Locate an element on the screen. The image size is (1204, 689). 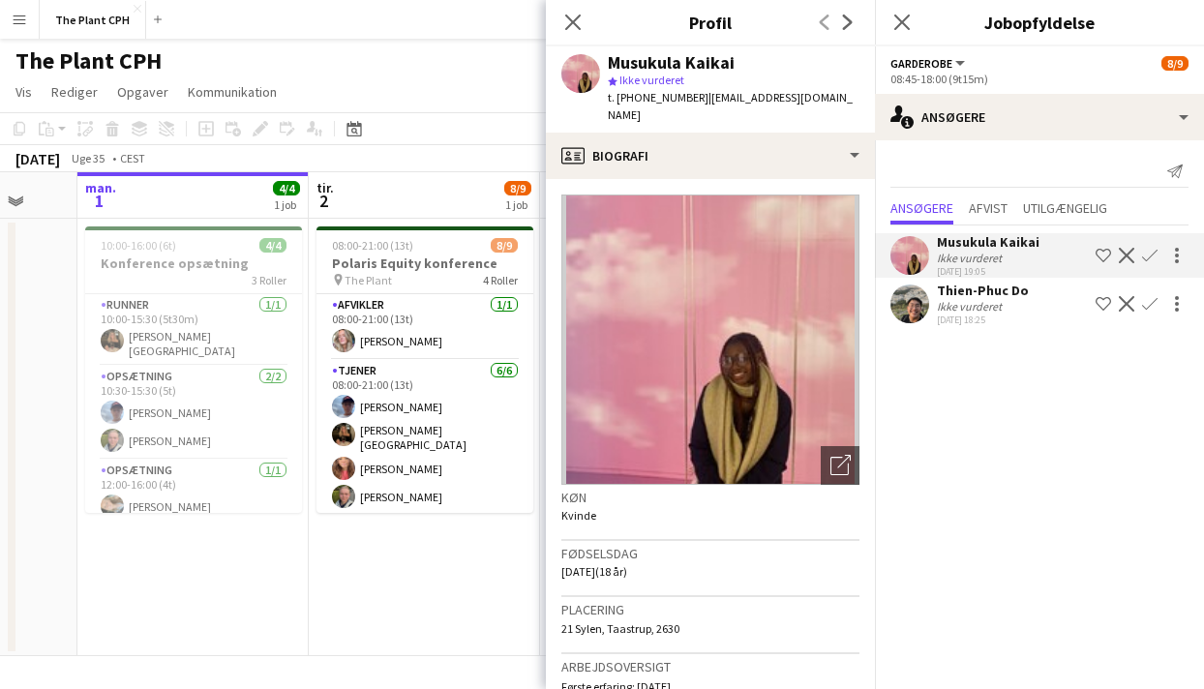
span: Garderobe is located at coordinates (921, 63).